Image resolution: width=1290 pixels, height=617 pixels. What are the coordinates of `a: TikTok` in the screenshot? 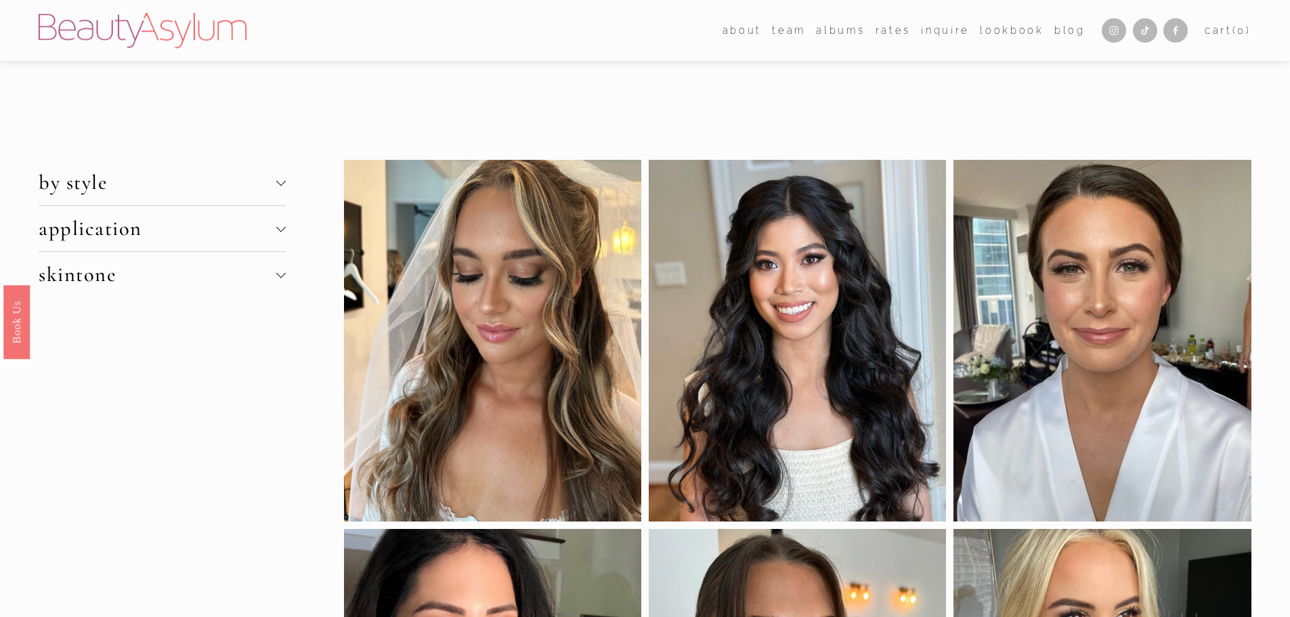 It's located at (1145, 30).